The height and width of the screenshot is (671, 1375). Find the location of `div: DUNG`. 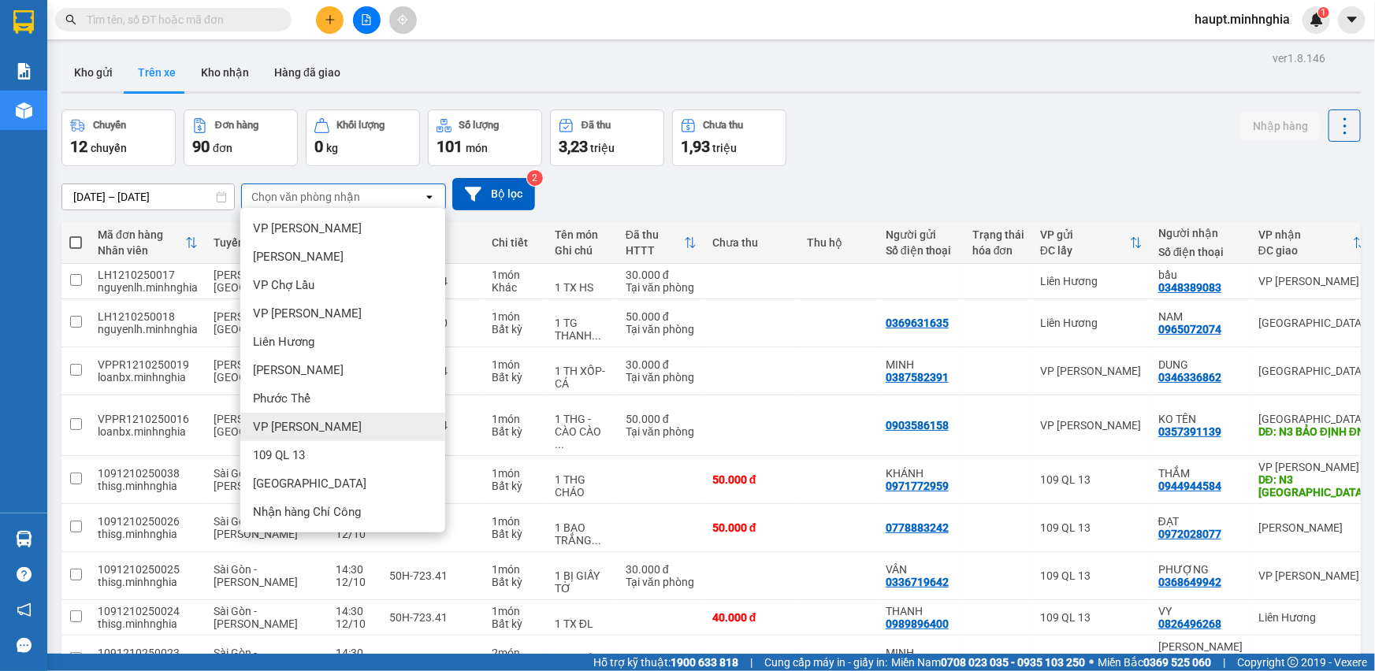

div: DUNG is located at coordinates (1200, 365).